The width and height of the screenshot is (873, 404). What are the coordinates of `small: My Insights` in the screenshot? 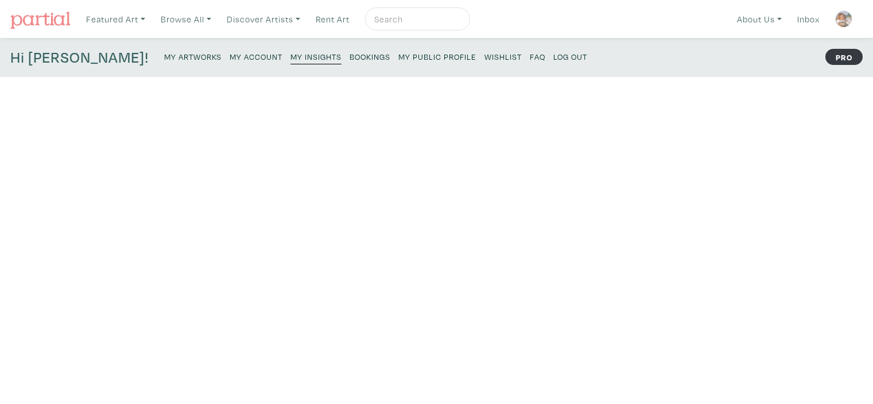 It's located at (316, 56).